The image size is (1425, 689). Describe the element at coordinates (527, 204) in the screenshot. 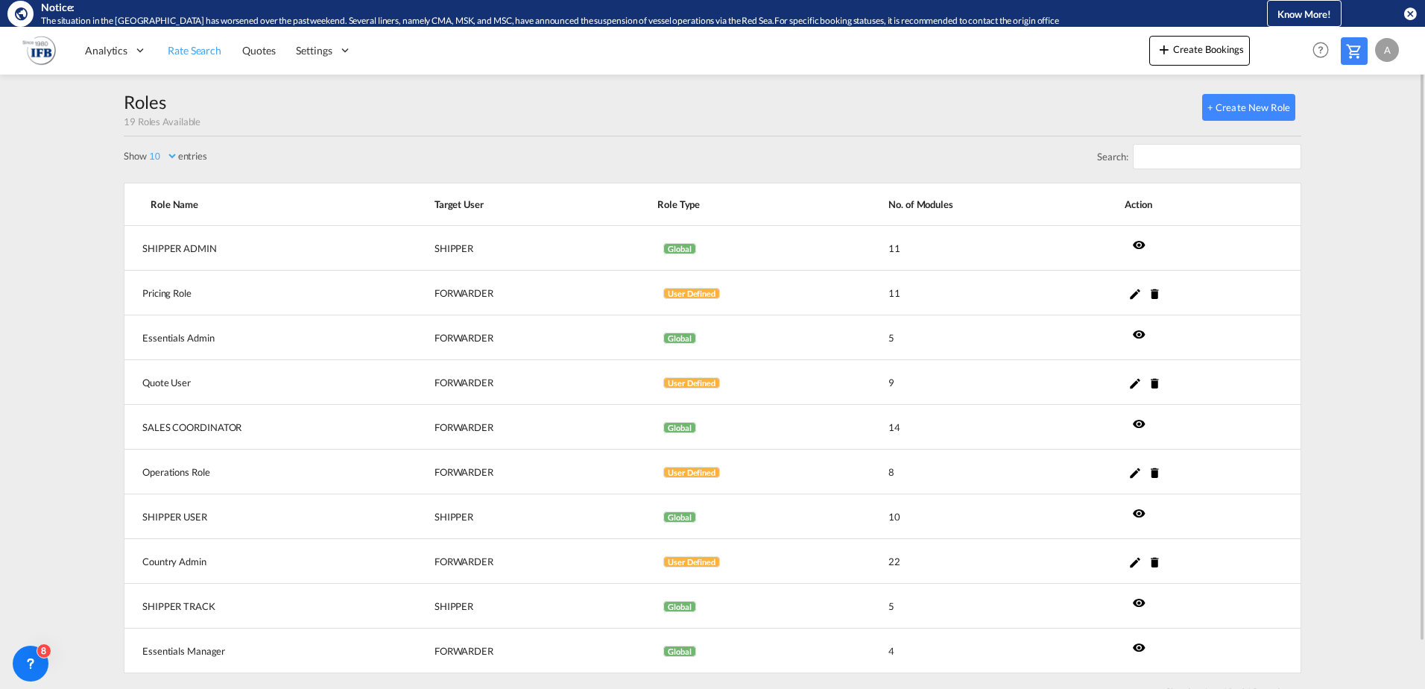

I see `span: Target User` at that location.